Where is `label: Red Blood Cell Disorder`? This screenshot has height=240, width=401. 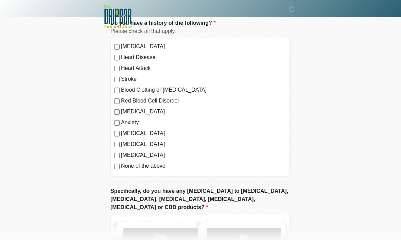
label: Red Blood Cell Disorder is located at coordinates (204, 101).